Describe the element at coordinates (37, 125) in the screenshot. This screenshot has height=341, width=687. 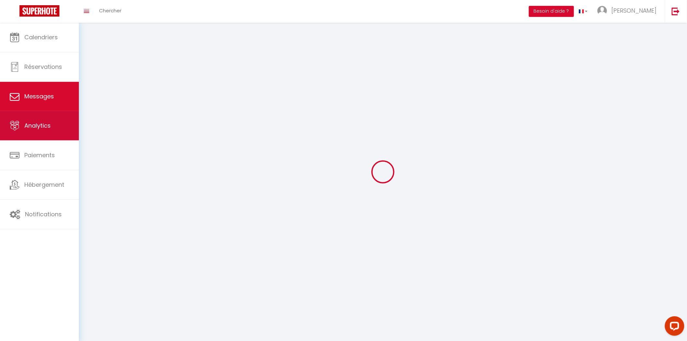
I see `span: Analytics` at that location.